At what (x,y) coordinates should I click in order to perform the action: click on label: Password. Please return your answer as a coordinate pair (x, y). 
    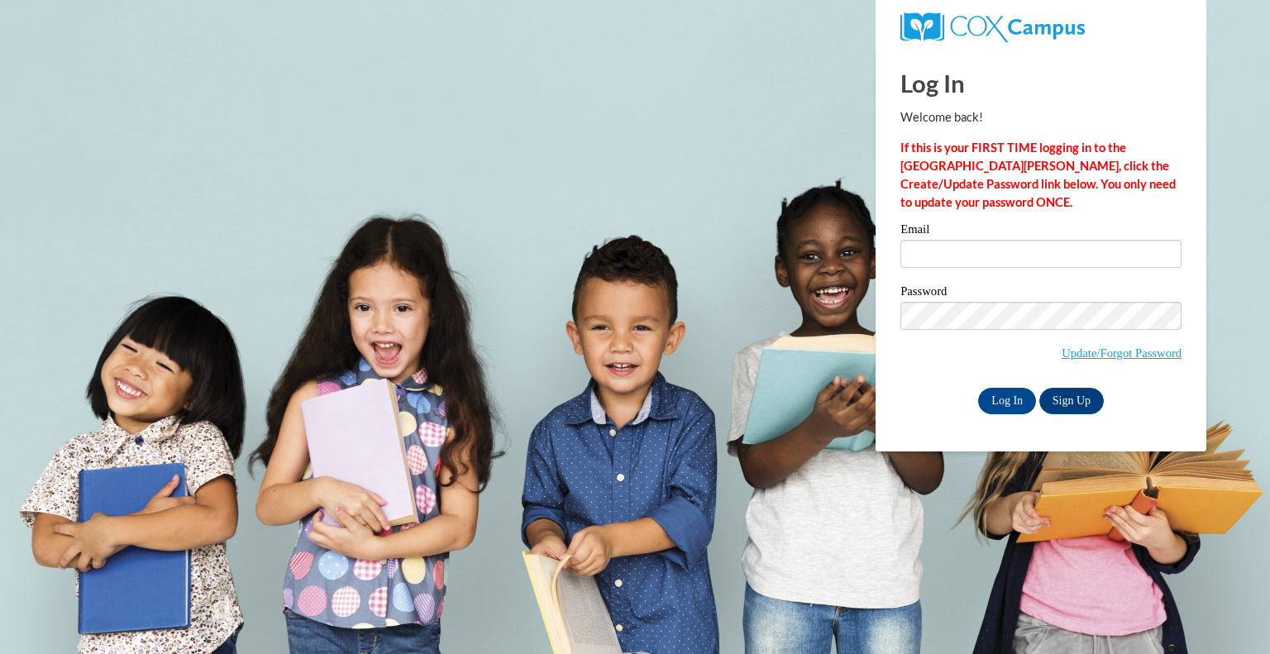
    Looking at the image, I should click on (1041, 294).